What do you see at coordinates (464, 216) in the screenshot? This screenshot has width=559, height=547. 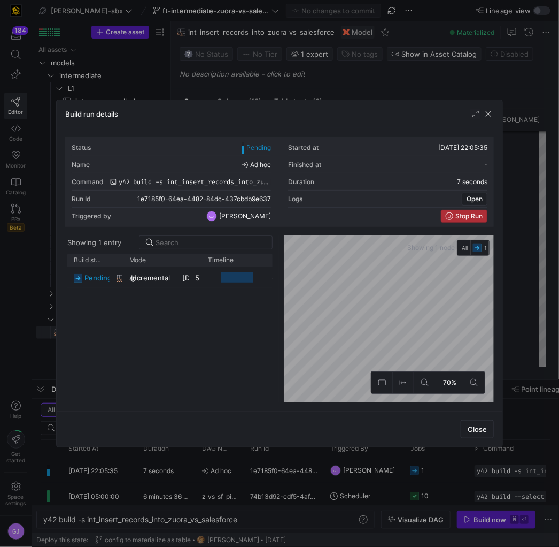 I see `button: Stop Run` at bounding box center [464, 216].